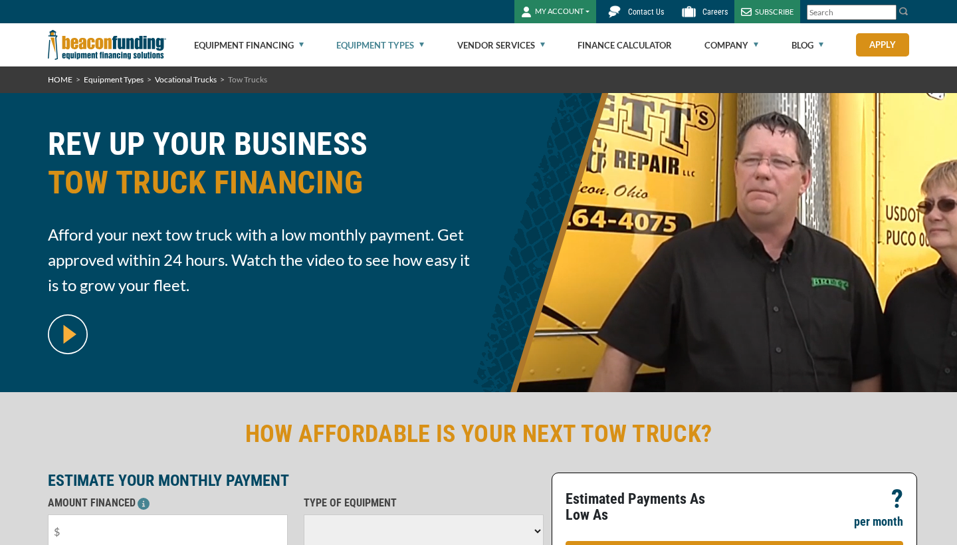 This screenshot has width=957, height=545. Describe the element at coordinates (423, 503) in the screenshot. I see `p: TYPE OF EQUIPMENT` at that location.